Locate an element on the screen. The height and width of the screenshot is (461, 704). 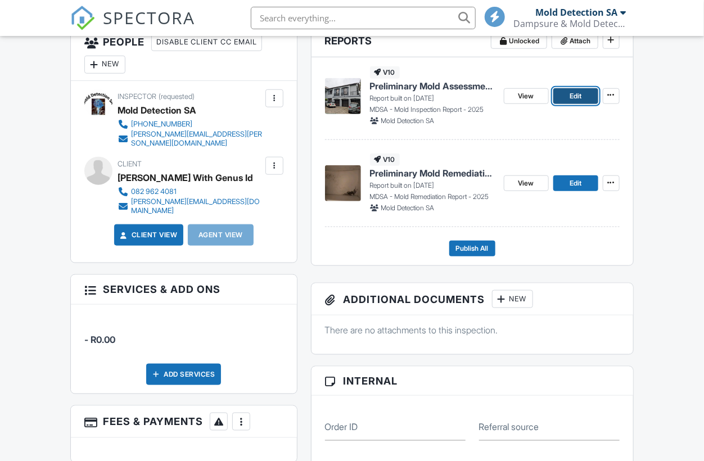
li: Manual fee: is located at coordinates (183, 334).